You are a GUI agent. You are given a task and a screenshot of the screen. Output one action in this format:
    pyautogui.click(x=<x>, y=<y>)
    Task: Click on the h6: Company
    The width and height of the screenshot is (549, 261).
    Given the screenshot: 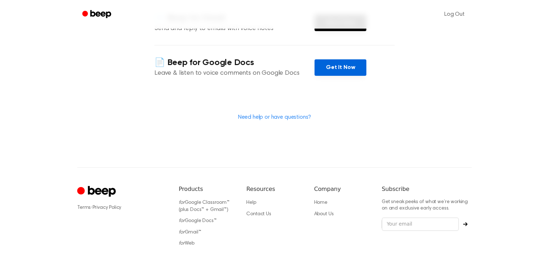 What is the action you would take?
    pyautogui.click(x=342, y=189)
    